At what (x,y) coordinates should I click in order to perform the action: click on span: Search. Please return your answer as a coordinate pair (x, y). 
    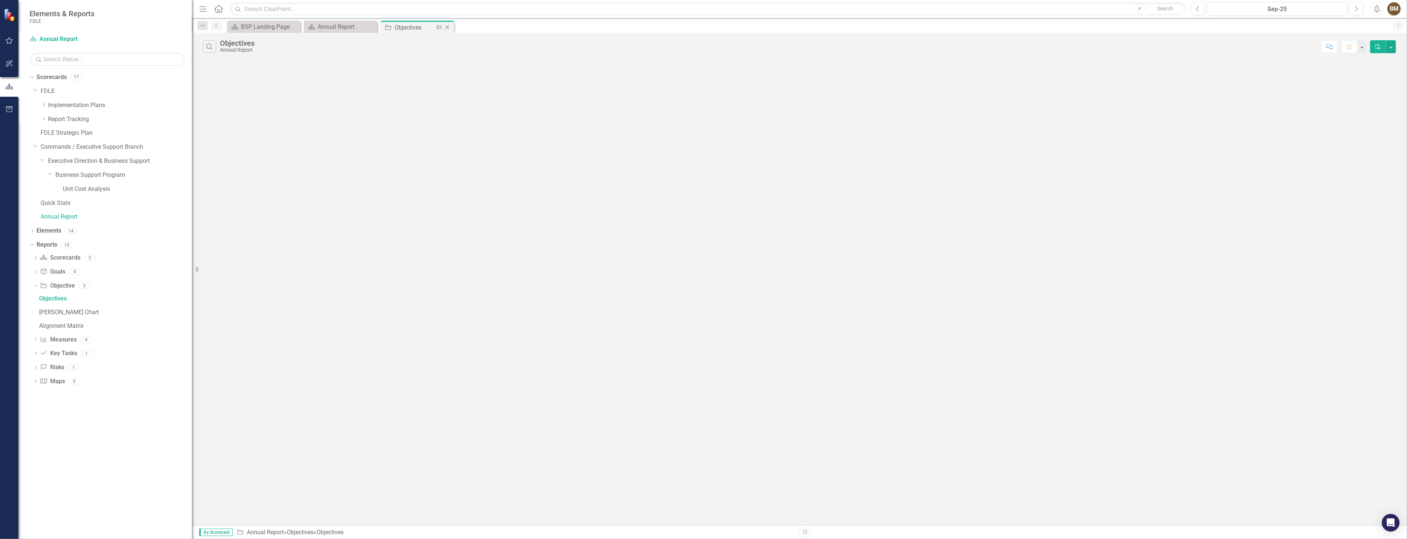
    Looking at the image, I should click on (1165, 8).